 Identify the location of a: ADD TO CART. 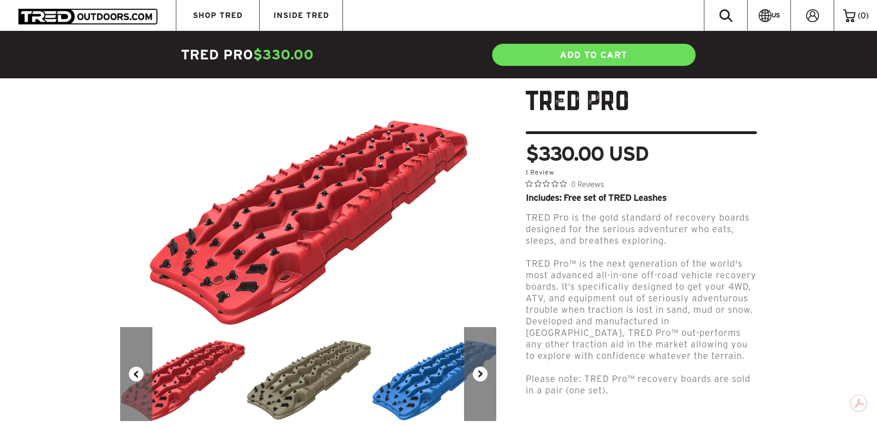
(594, 55).